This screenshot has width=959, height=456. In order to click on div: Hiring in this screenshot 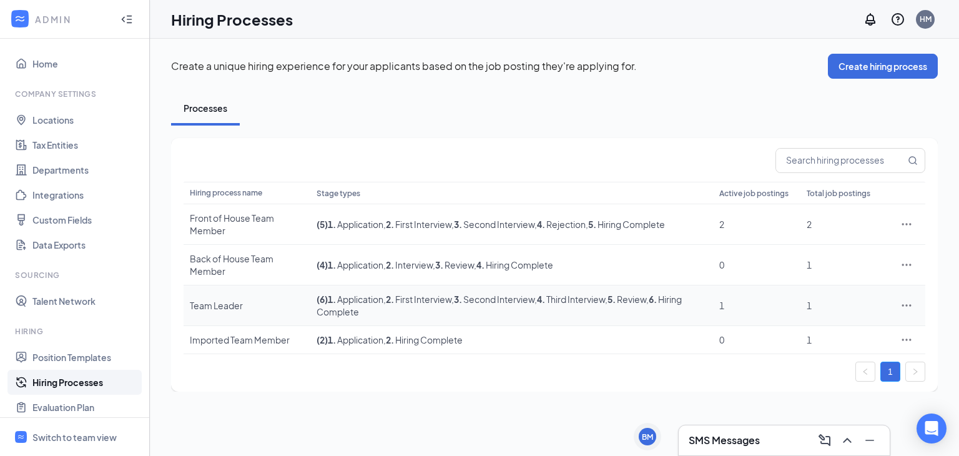, I will do `click(76, 331)`.